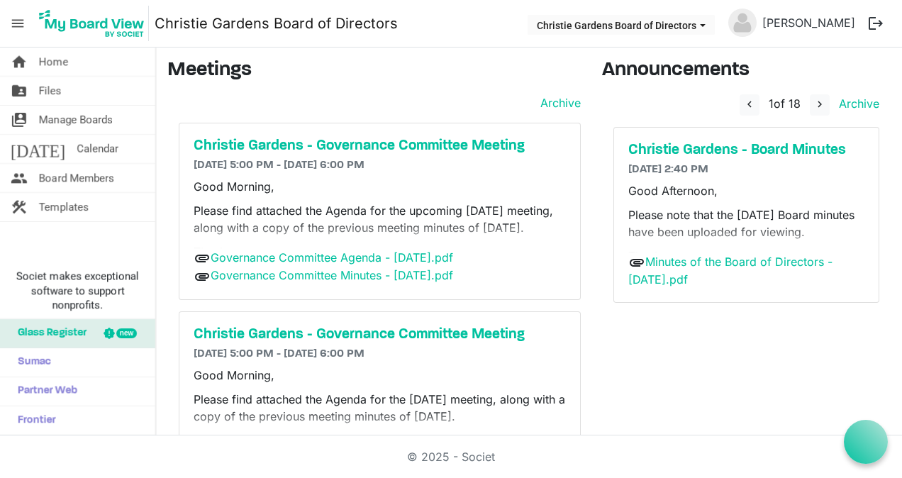  I want to click on a: Christie Gardens - Board Minutes, so click(746, 150).